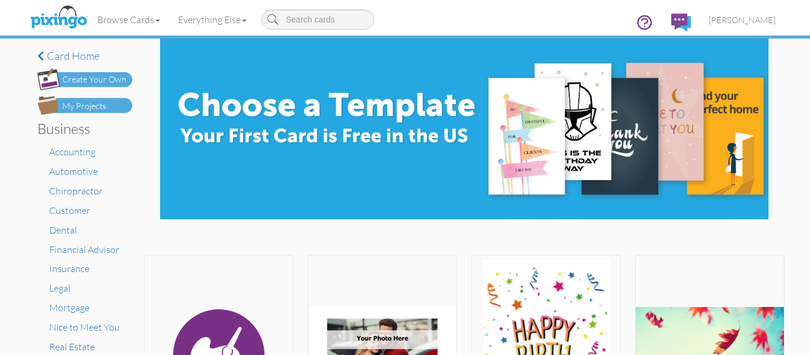 This screenshot has width=810, height=355. What do you see at coordinates (76, 191) in the screenshot?
I see `span: Chiropractor` at bounding box center [76, 191].